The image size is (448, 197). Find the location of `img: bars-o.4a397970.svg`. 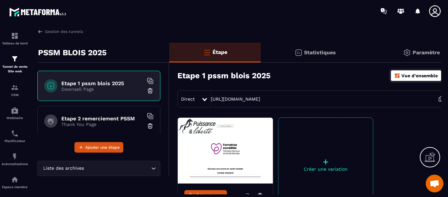

img: bars-o.4a397970.svg is located at coordinates (207, 52).